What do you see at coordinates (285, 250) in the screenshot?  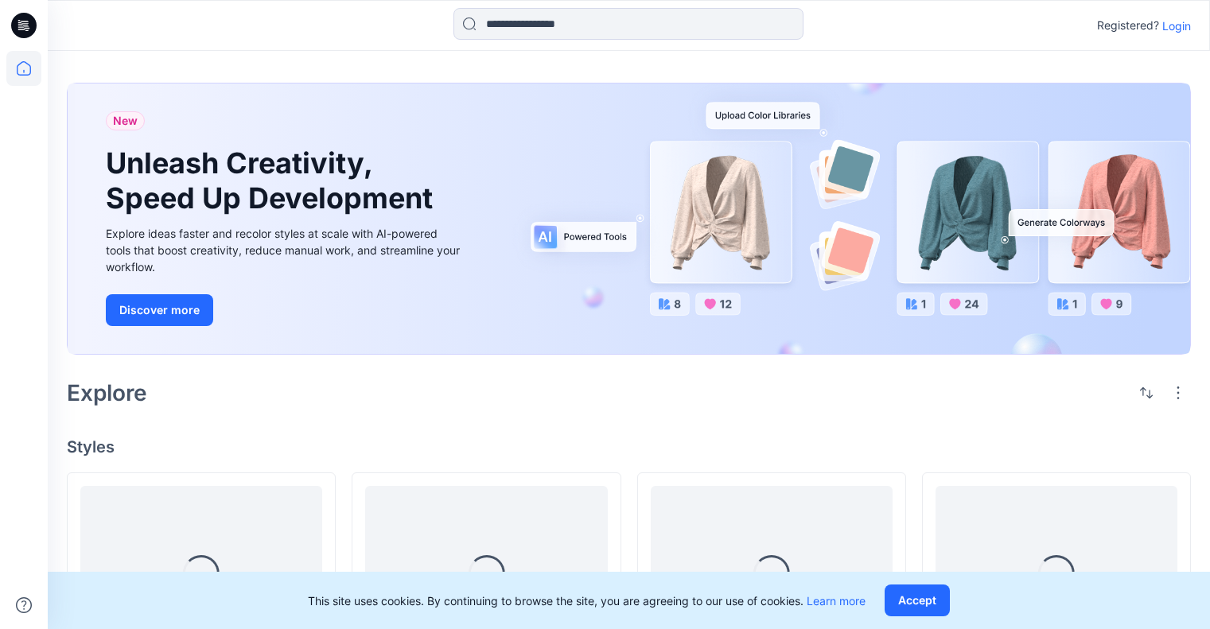 I see `div: Explore ideas faster and recolor styles at scale with AI-powered tools that boost creativity, red...` at bounding box center [285, 250].